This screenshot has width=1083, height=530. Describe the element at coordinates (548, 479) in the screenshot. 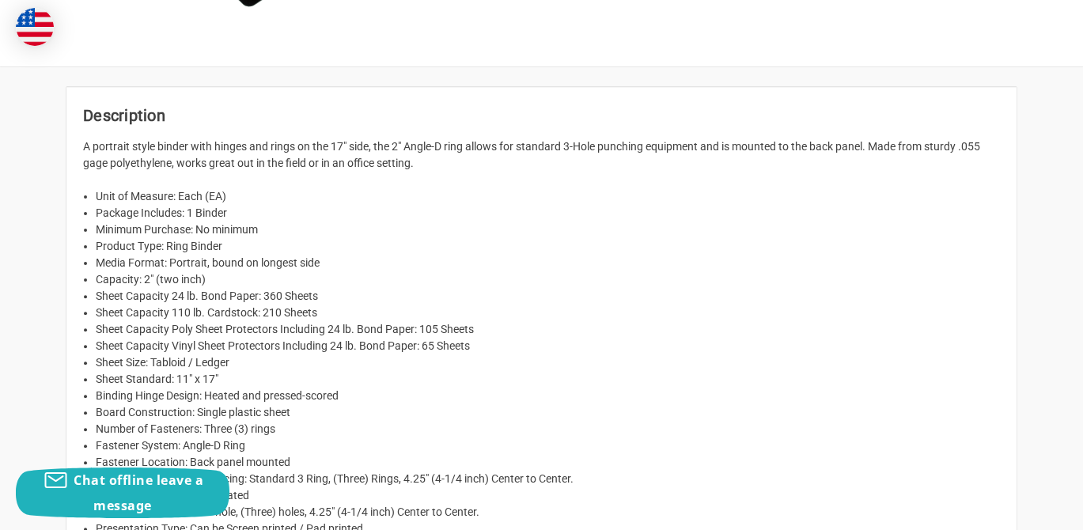

I see `li: Fastener System Hole Spacing: Standard 3 Ring, (Three) Rings, 4.25" (4-1/4 inch) Center to Center.` at that location.